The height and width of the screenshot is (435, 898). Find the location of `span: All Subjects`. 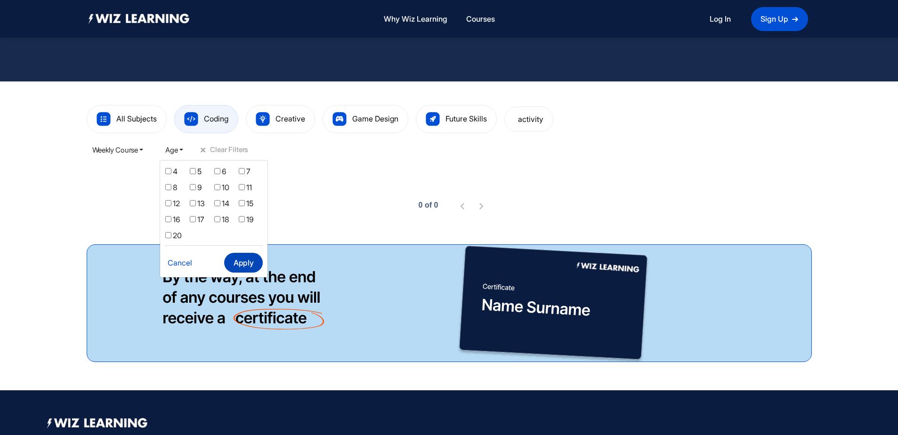

span: All Subjects is located at coordinates (136, 119).